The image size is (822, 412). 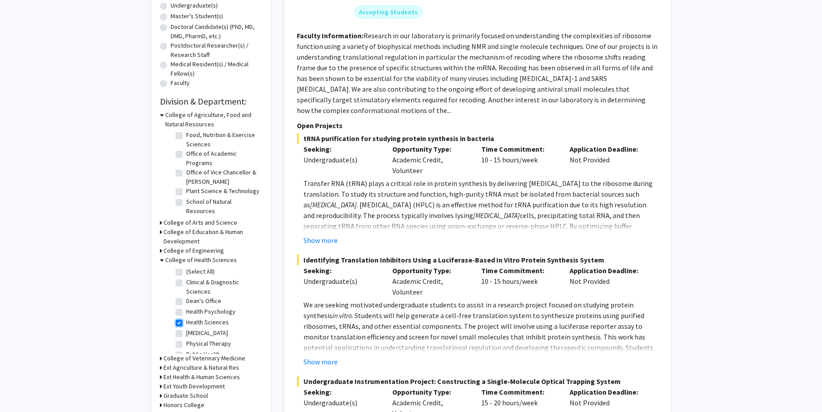 What do you see at coordinates (208, 322) in the screenshot?
I see `label: Health Sciences` at bounding box center [208, 322].